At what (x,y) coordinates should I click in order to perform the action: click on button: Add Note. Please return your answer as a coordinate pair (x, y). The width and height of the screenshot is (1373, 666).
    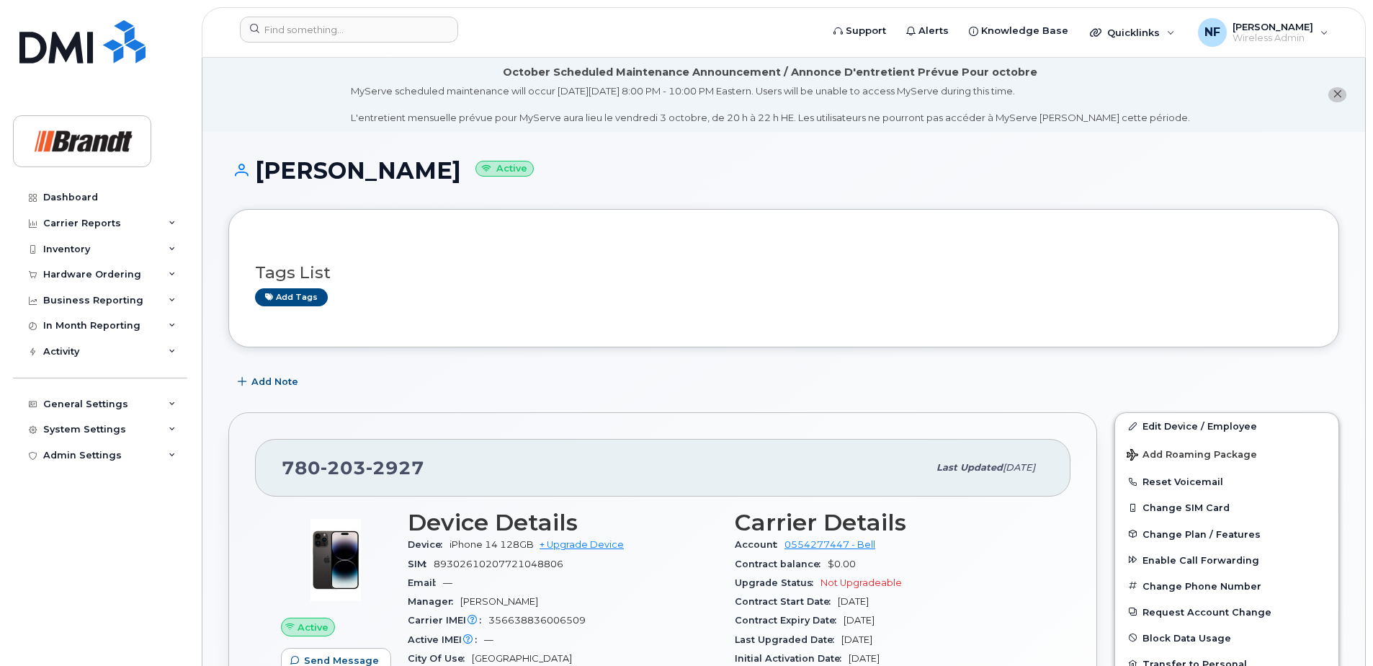
    Looking at the image, I should click on (269, 382).